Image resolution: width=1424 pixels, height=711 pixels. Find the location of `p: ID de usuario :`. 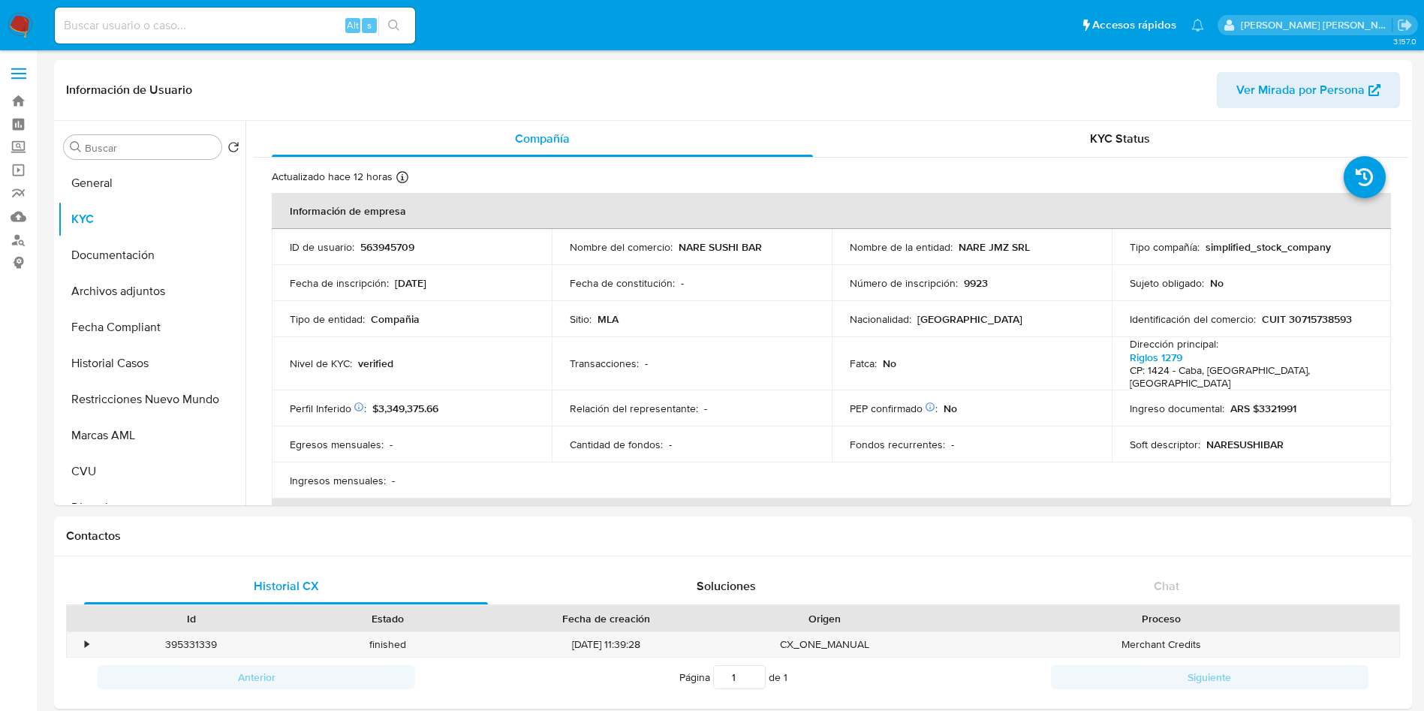

p: ID de usuario : is located at coordinates (322, 247).